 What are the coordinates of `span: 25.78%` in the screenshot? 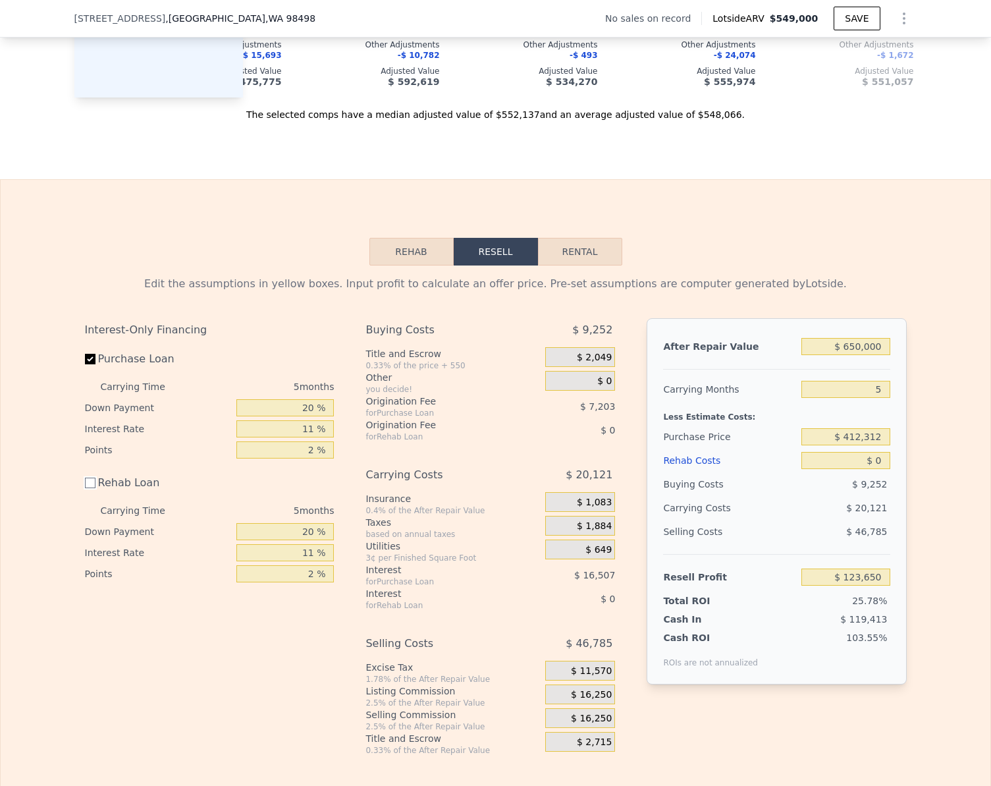 It's located at (869, 601).